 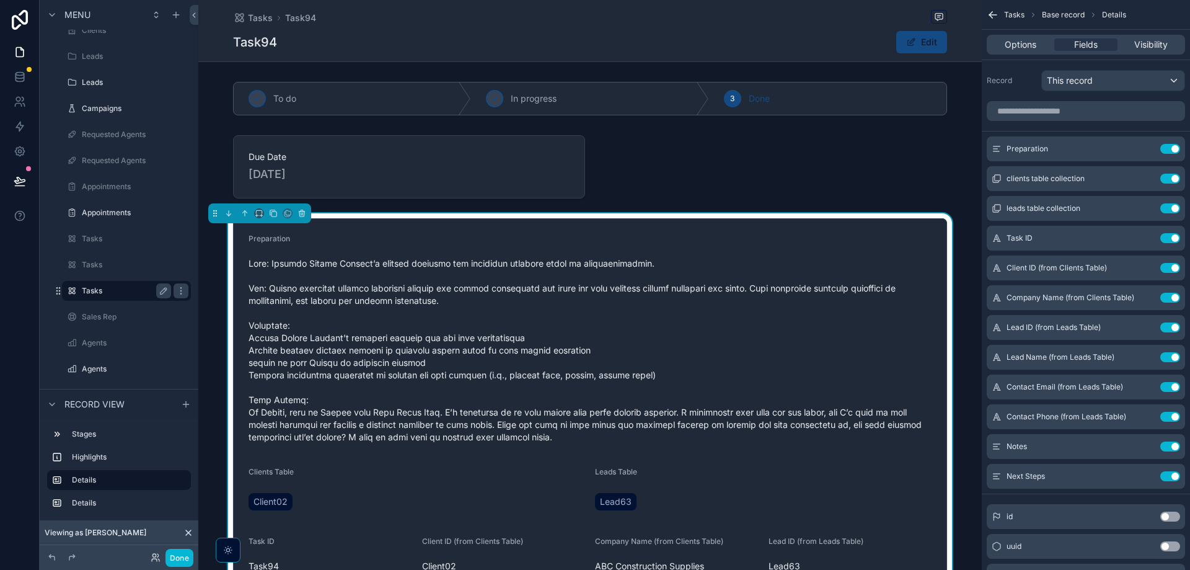 What do you see at coordinates (616, 501) in the screenshot?
I see `a: Lead63` at bounding box center [616, 501].